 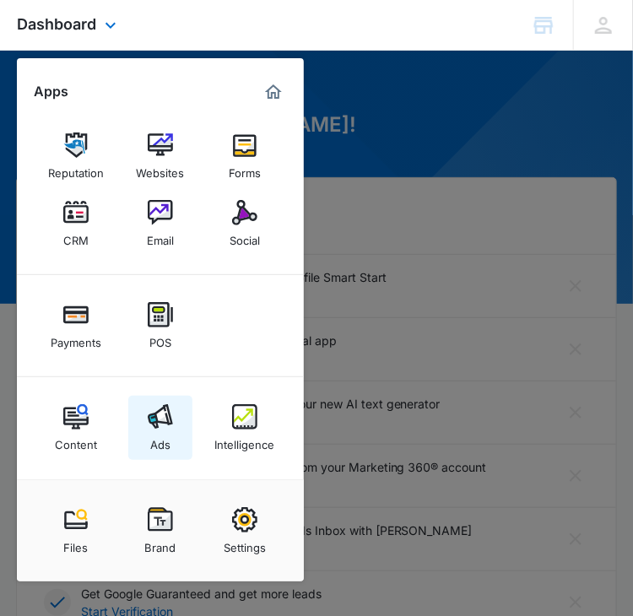 What do you see at coordinates (245, 156) in the screenshot?
I see `a: Forms` at bounding box center [245, 156].